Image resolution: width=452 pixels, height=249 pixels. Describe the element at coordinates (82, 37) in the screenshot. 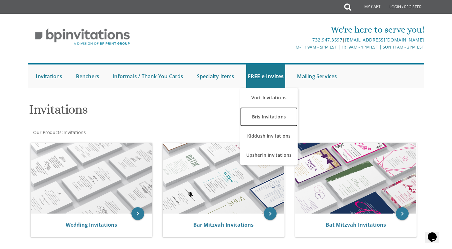

I see `img: BP Invitation Loft` at that location.